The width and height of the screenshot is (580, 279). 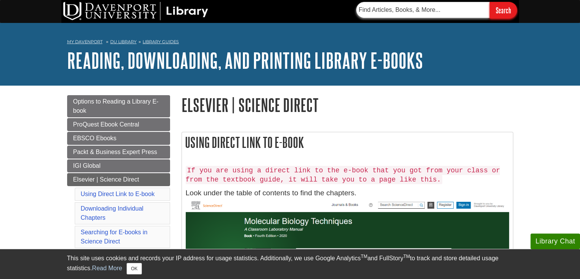 What do you see at coordinates (556, 241) in the screenshot?
I see `button: Library Chat` at bounding box center [556, 241].